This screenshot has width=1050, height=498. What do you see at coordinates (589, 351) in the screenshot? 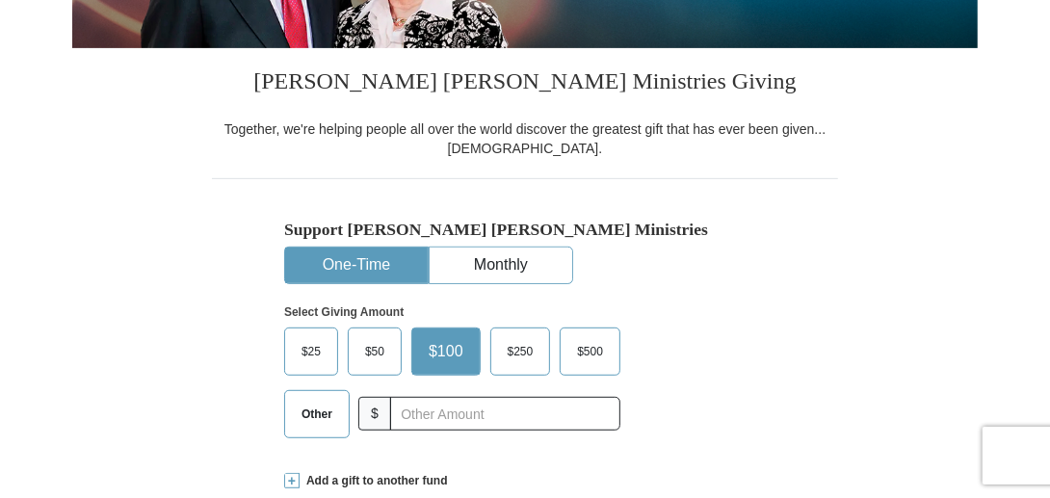
I see `span: $500` at bounding box center [589, 351].